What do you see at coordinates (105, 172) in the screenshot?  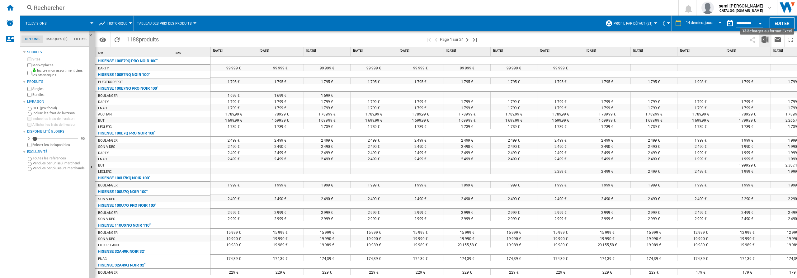 I see `div: LECLERC` at bounding box center [105, 172].